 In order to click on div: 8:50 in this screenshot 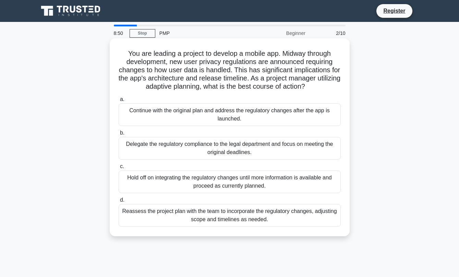, I will do `click(120, 33)`.